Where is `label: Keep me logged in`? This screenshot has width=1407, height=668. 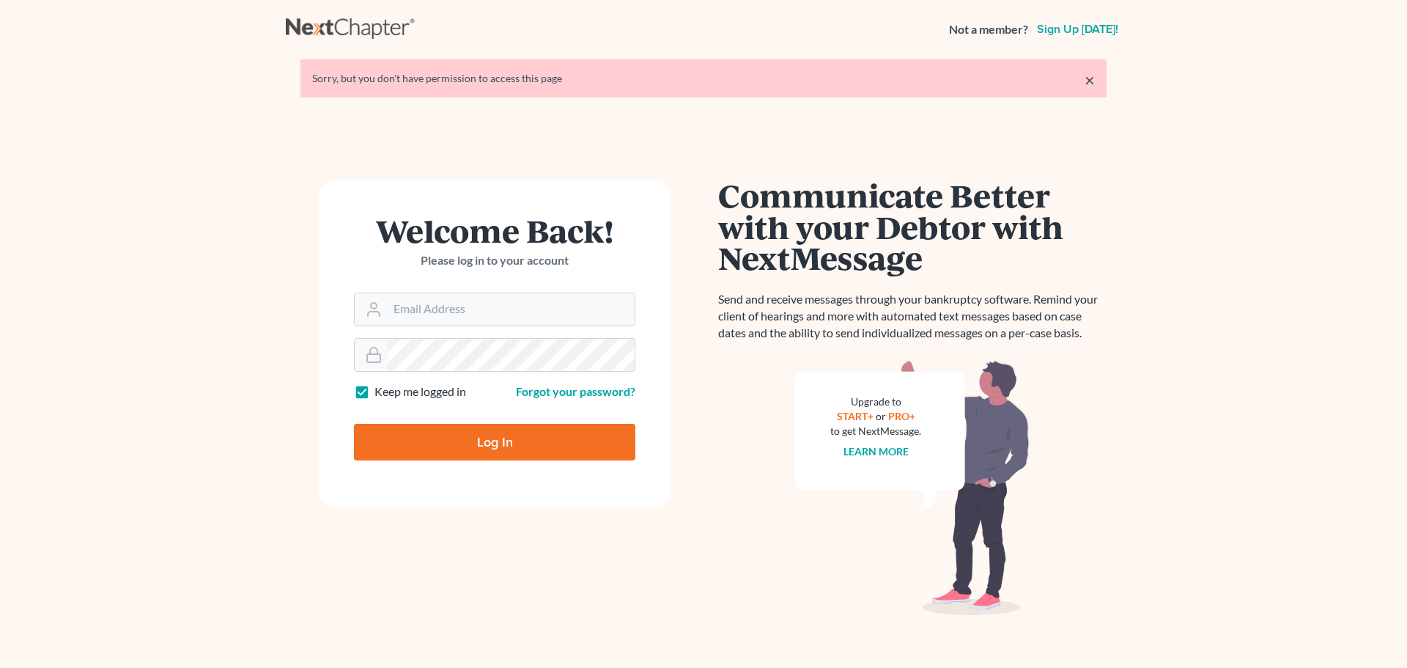 label: Keep me logged in is located at coordinates (420, 391).